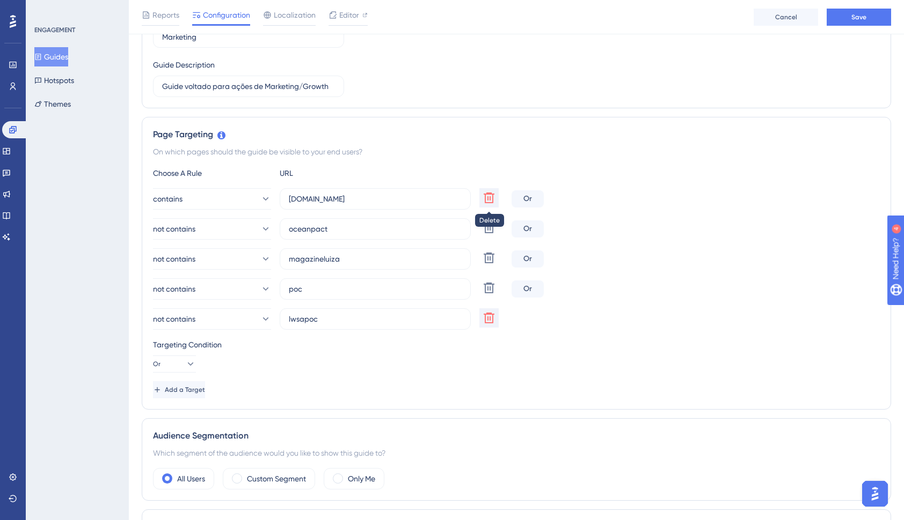  Describe the element at coordinates (46, 9) in the screenshot. I see `span: Need Help?` at that location.